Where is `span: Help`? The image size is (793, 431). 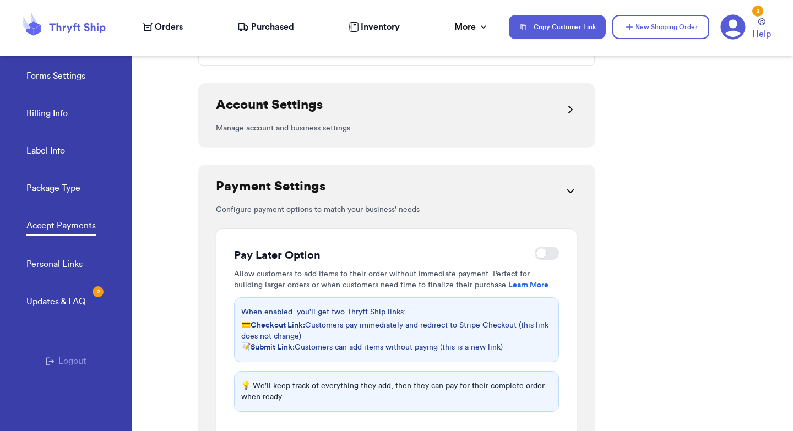 span: Help is located at coordinates (761, 34).